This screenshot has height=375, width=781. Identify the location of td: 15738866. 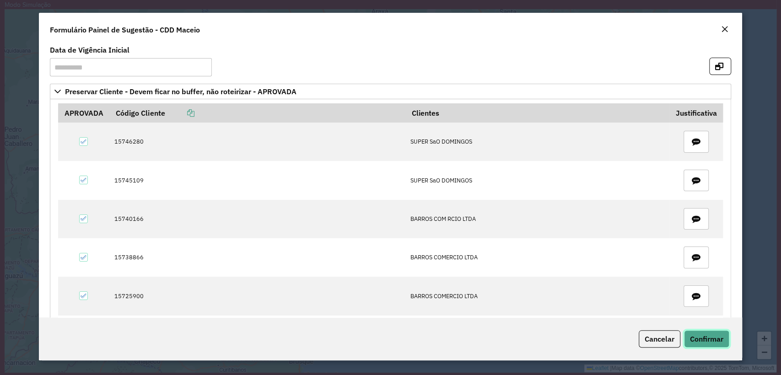
(258, 258).